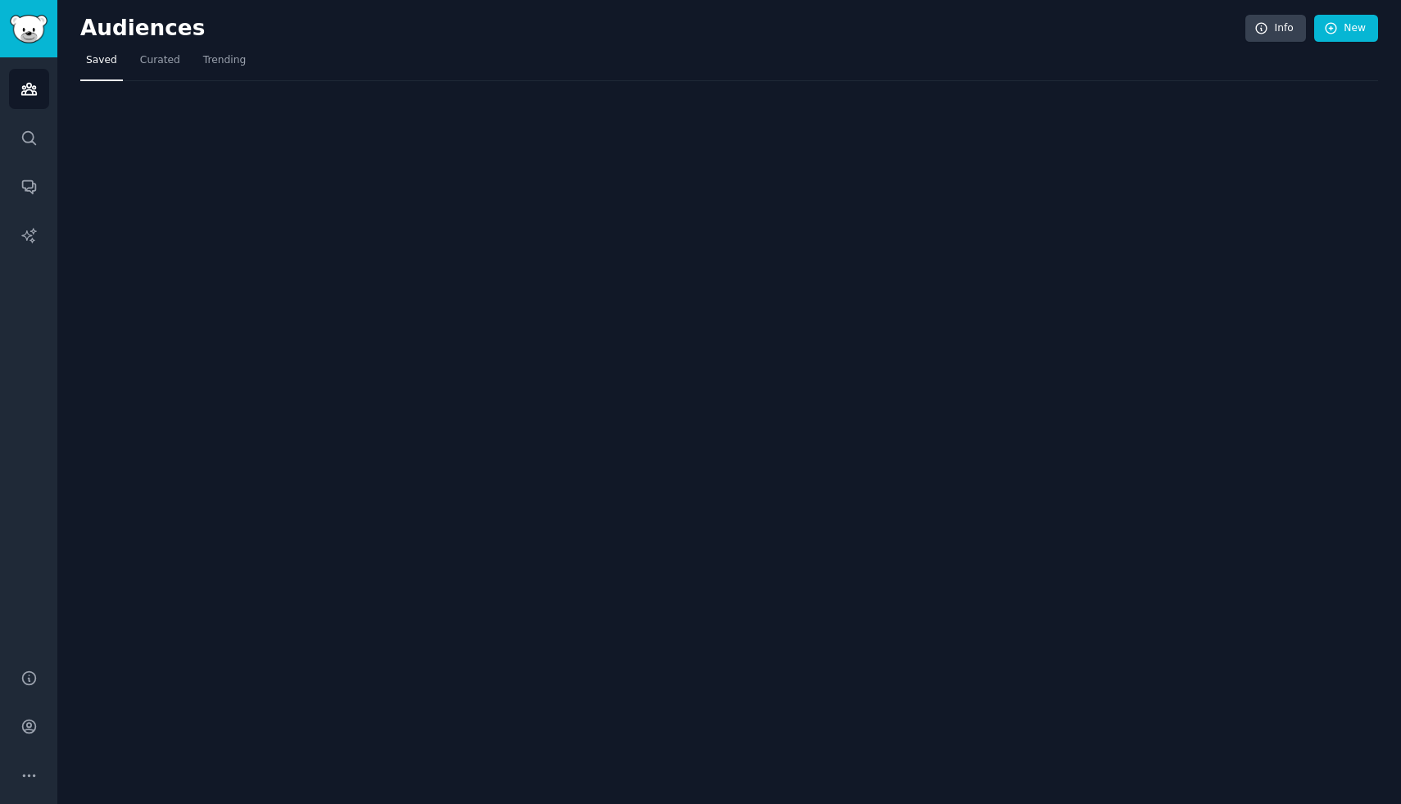 The height and width of the screenshot is (804, 1401). What do you see at coordinates (225, 61) in the screenshot?
I see `span: Trending` at bounding box center [225, 61].